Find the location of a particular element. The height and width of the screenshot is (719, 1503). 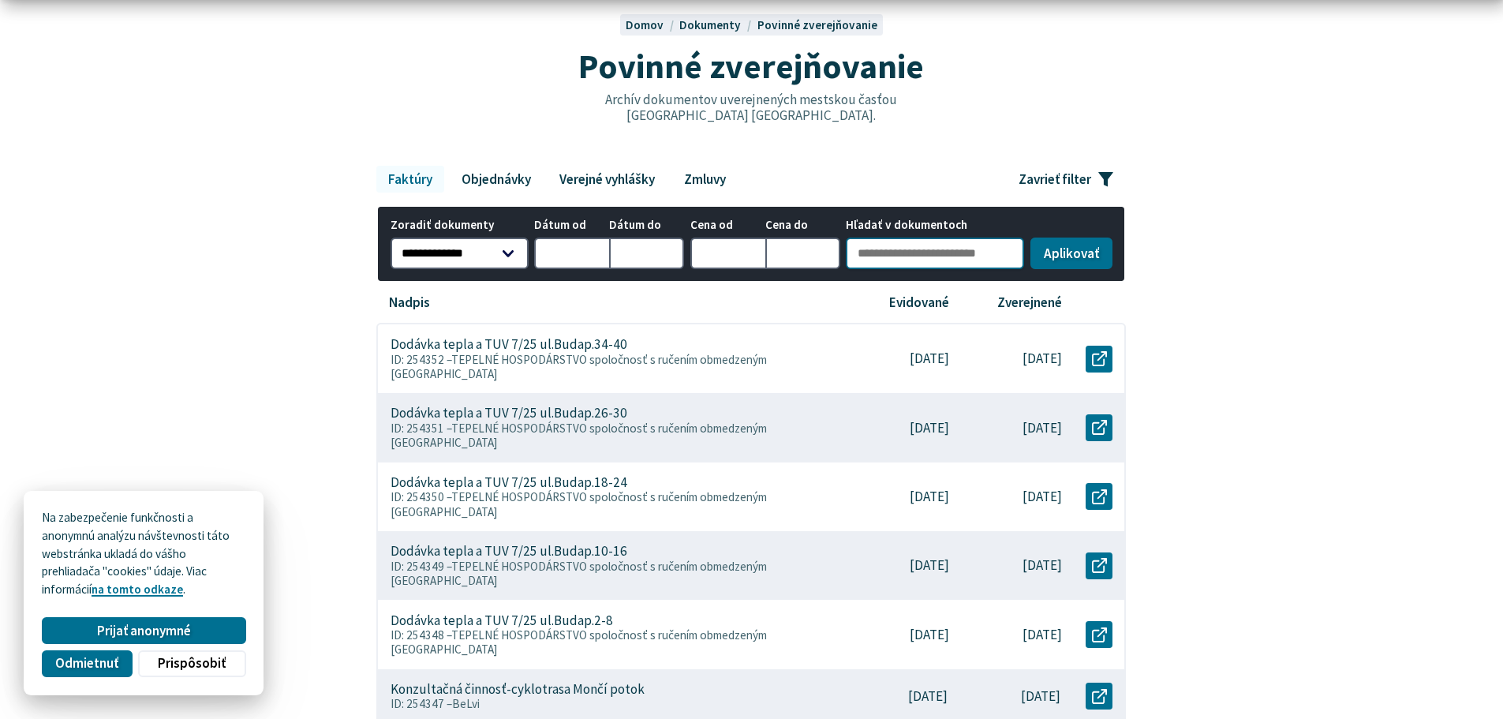

p: Dodávka tepla a TUV 7/25 ul.Budap.26-30 is located at coordinates (509, 413).